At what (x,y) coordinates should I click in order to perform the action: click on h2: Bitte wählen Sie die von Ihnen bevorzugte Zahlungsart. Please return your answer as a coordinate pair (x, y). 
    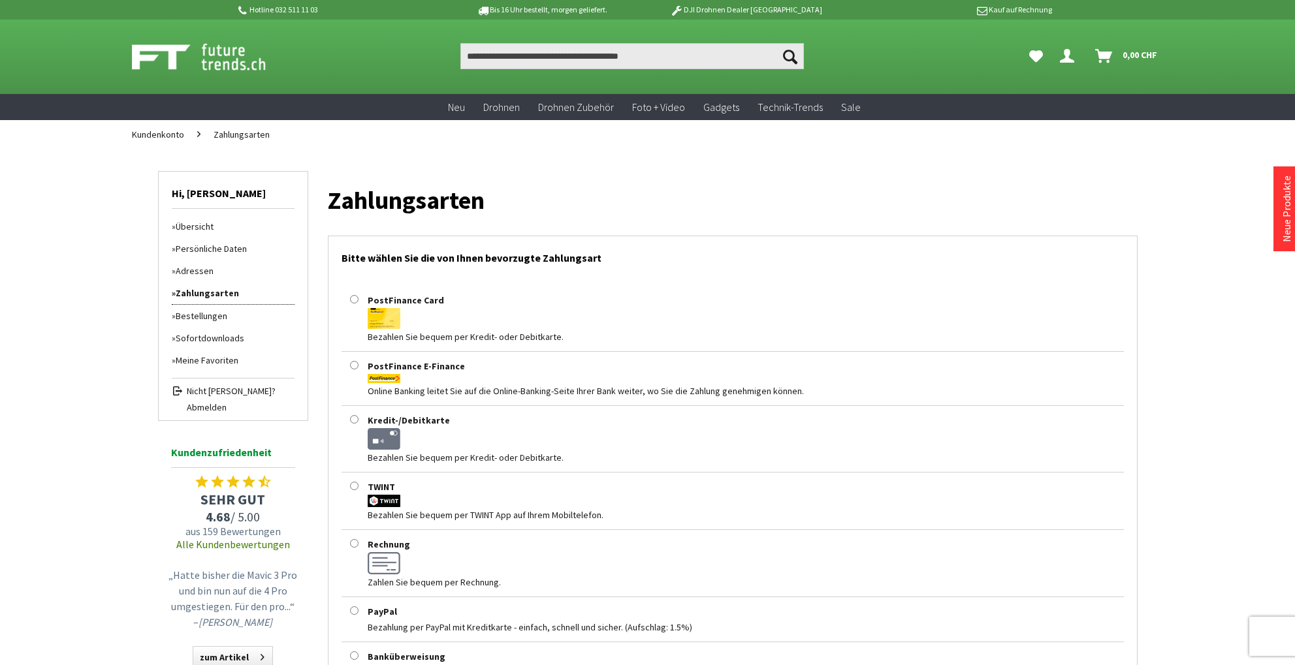
    Looking at the image, I should click on (733, 255).